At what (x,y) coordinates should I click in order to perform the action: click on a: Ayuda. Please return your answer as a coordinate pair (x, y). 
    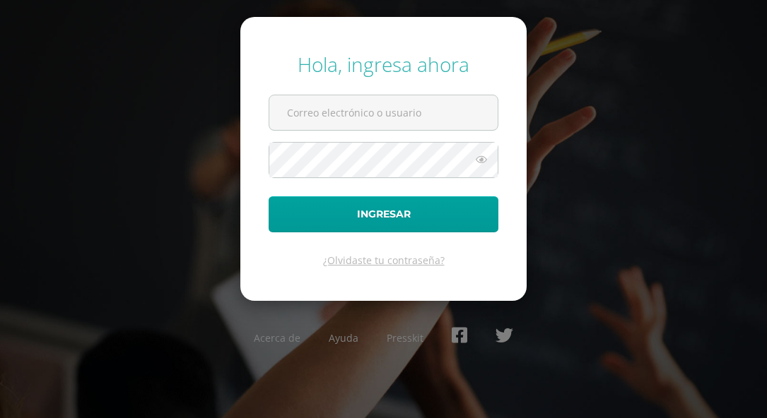
    Looking at the image, I should click on (343, 338).